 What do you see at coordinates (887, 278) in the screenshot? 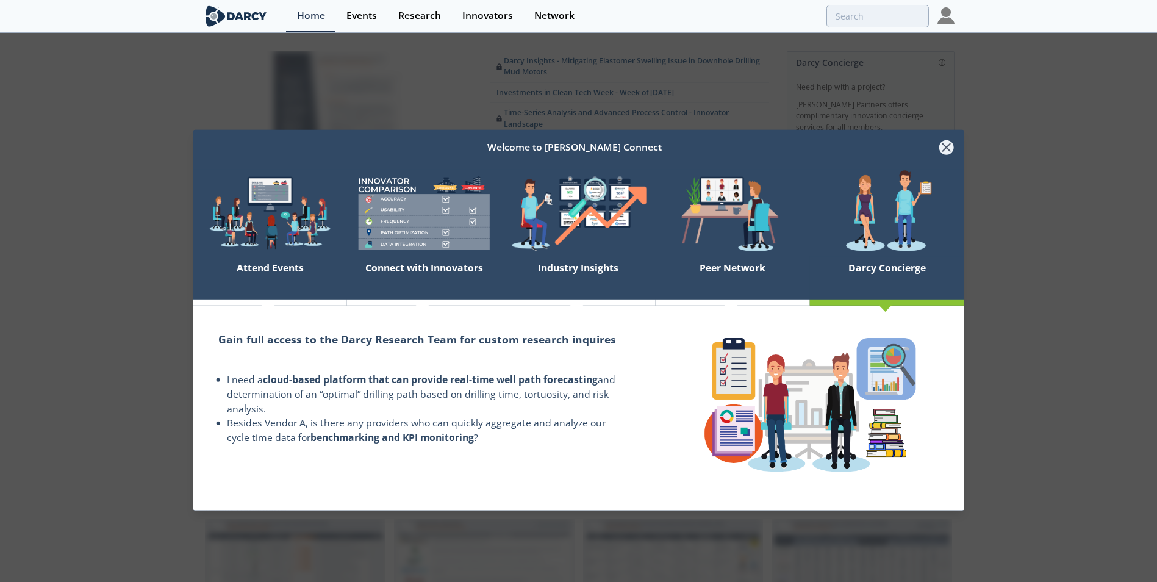
I see `div: Darcy Concierge` at bounding box center [887, 278].